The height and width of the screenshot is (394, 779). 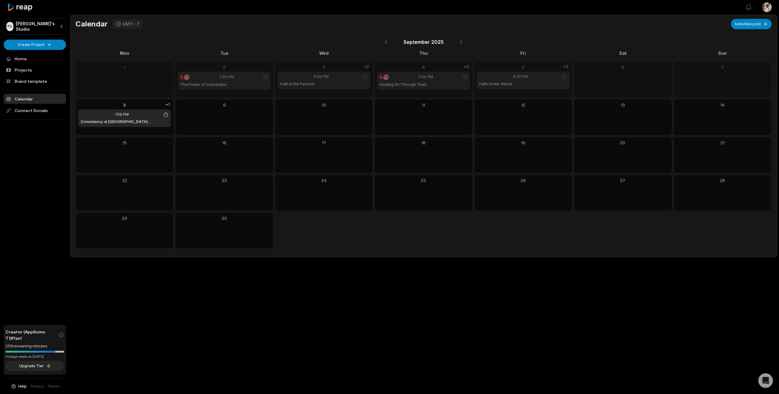 What do you see at coordinates (523, 67) in the screenshot?
I see `div: 5` at bounding box center [523, 67].